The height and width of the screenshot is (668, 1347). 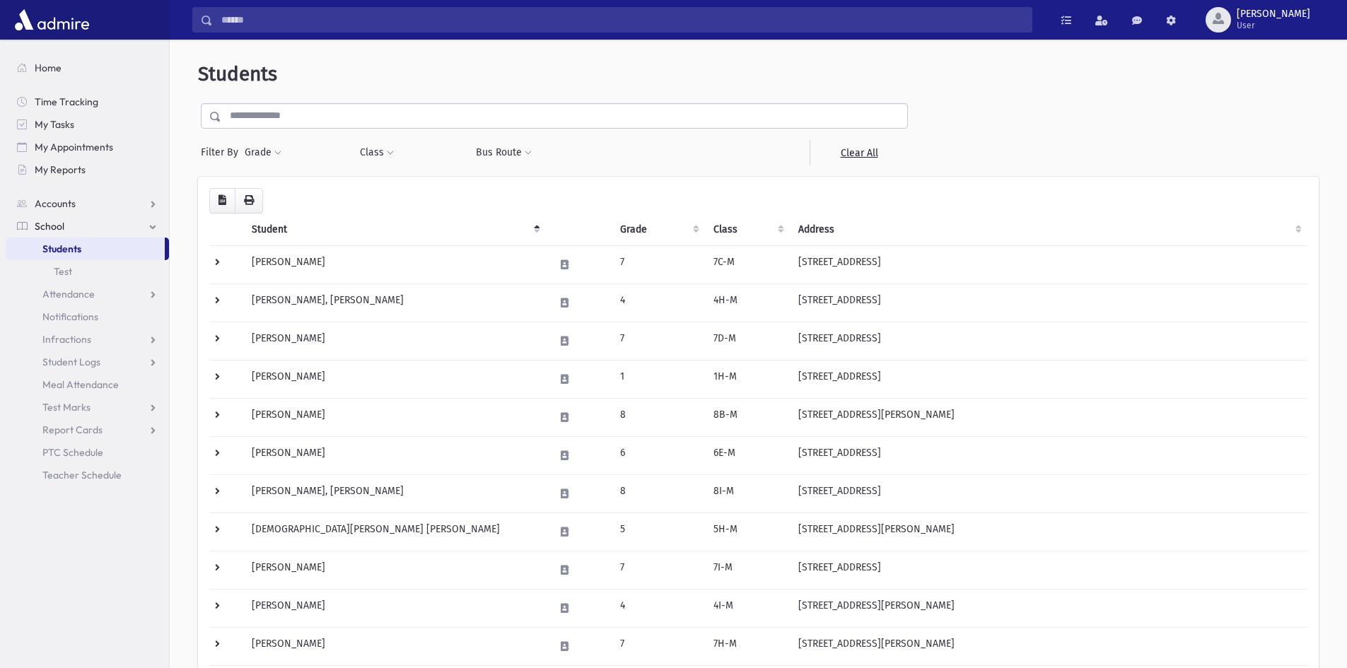 I want to click on td: 6E-M, so click(x=747, y=455).